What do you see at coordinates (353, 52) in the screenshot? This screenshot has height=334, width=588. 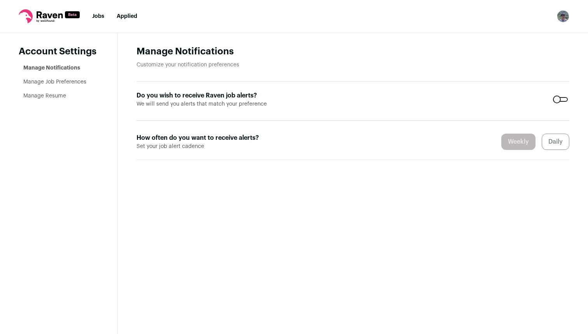 I see `h1: Manage Notifications` at bounding box center [353, 52].